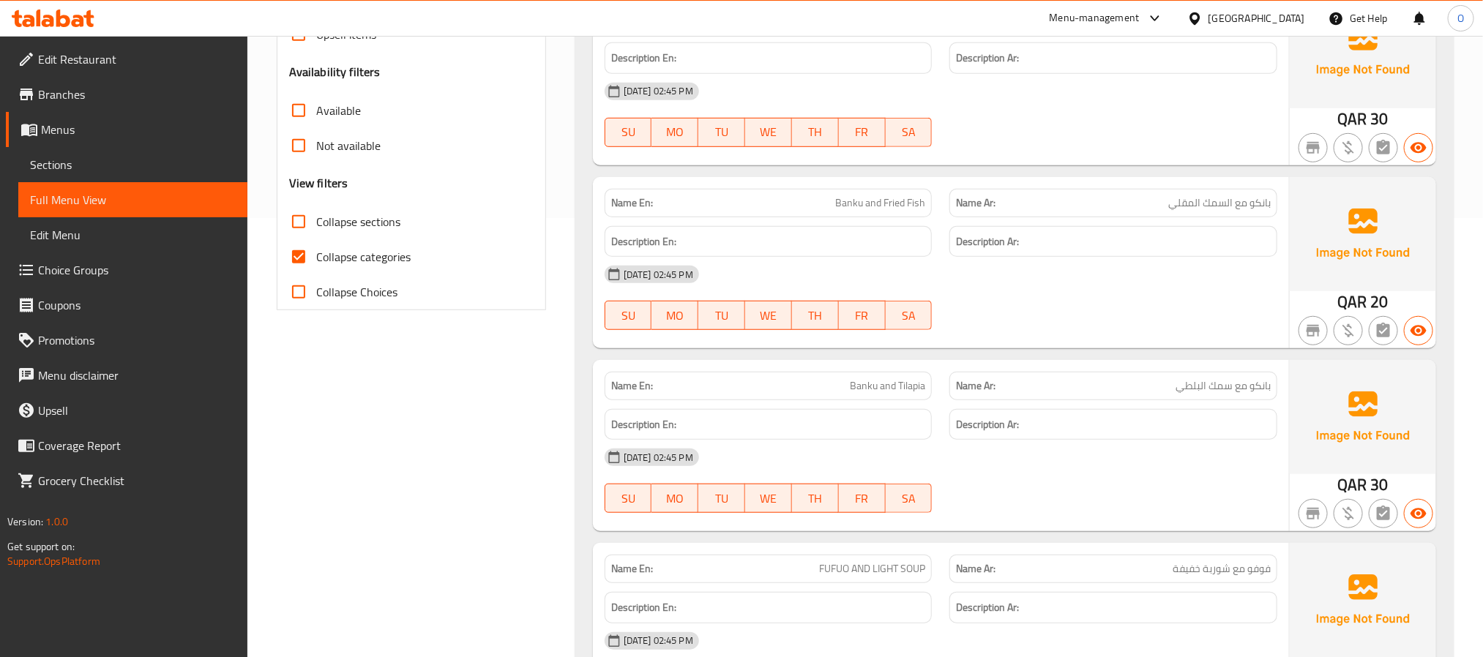 The image size is (1483, 657). I want to click on h3: View filters, so click(318, 183).